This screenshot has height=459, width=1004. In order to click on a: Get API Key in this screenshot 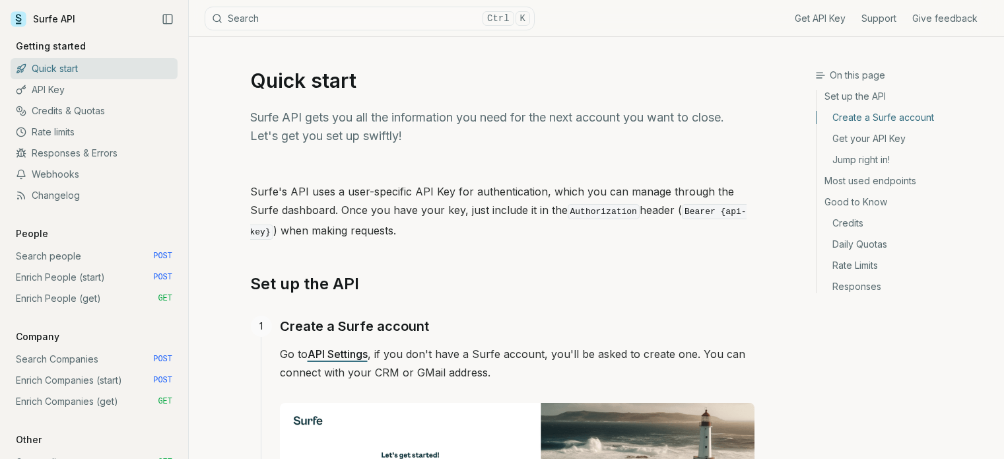, I will do `click(820, 18)`.